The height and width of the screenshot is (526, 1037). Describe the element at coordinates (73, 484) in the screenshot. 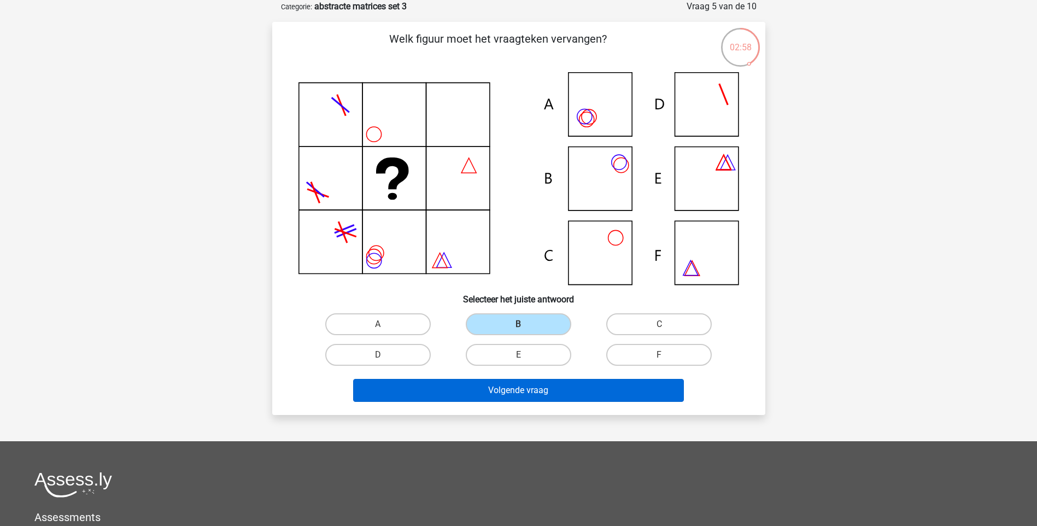

I see `img: Assessly logo` at that location.